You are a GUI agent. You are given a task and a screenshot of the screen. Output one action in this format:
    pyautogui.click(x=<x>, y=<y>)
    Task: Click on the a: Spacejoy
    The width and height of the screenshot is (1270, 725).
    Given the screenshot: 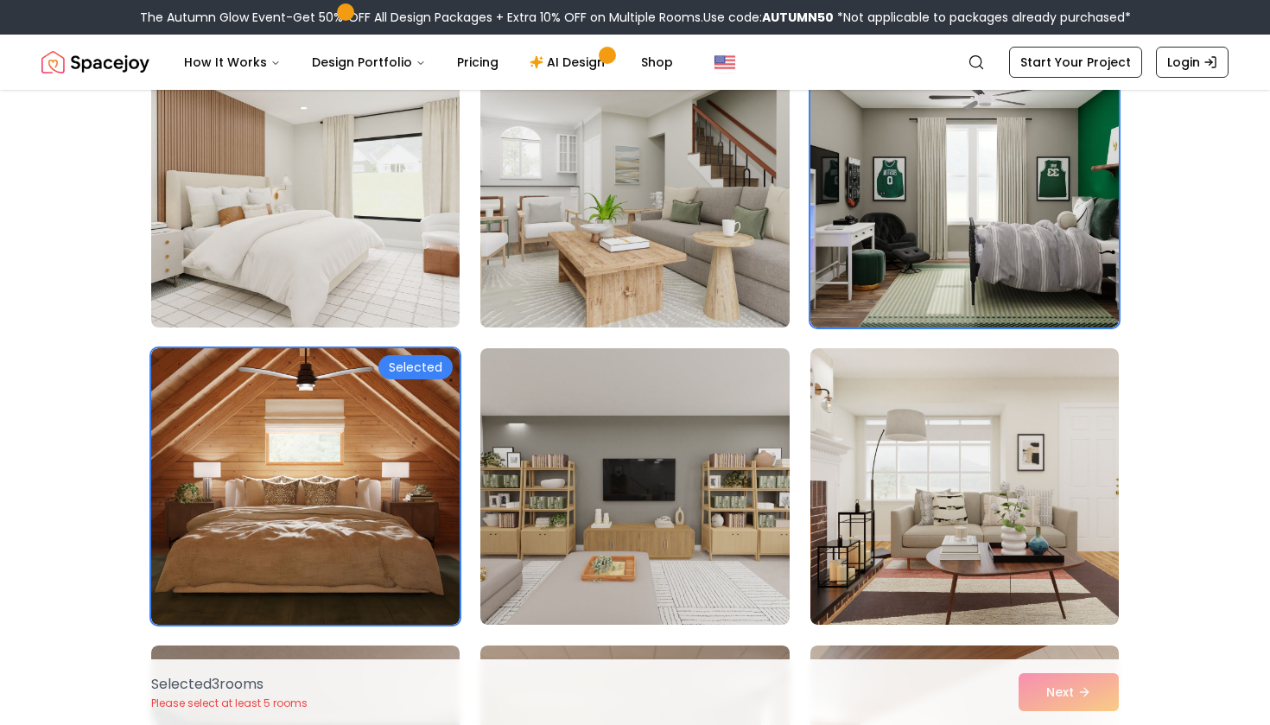 What is the action you would take?
    pyautogui.click(x=95, y=62)
    